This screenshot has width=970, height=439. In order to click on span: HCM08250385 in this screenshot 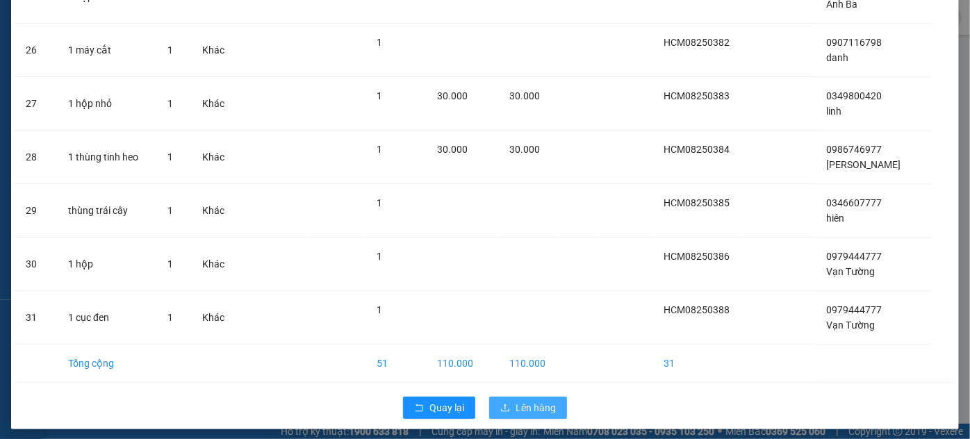, I will do `click(696, 203)`.